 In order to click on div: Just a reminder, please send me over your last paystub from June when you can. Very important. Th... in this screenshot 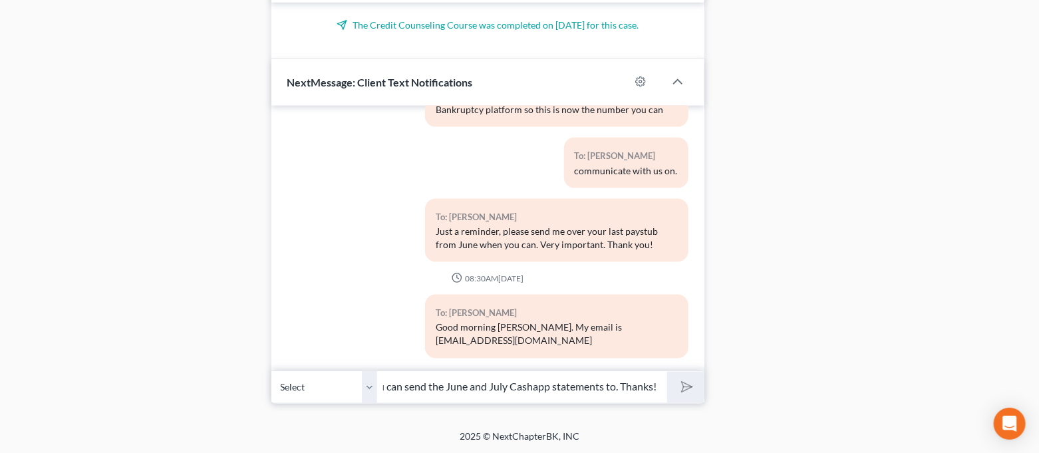, I will do `click(556, 238)`.